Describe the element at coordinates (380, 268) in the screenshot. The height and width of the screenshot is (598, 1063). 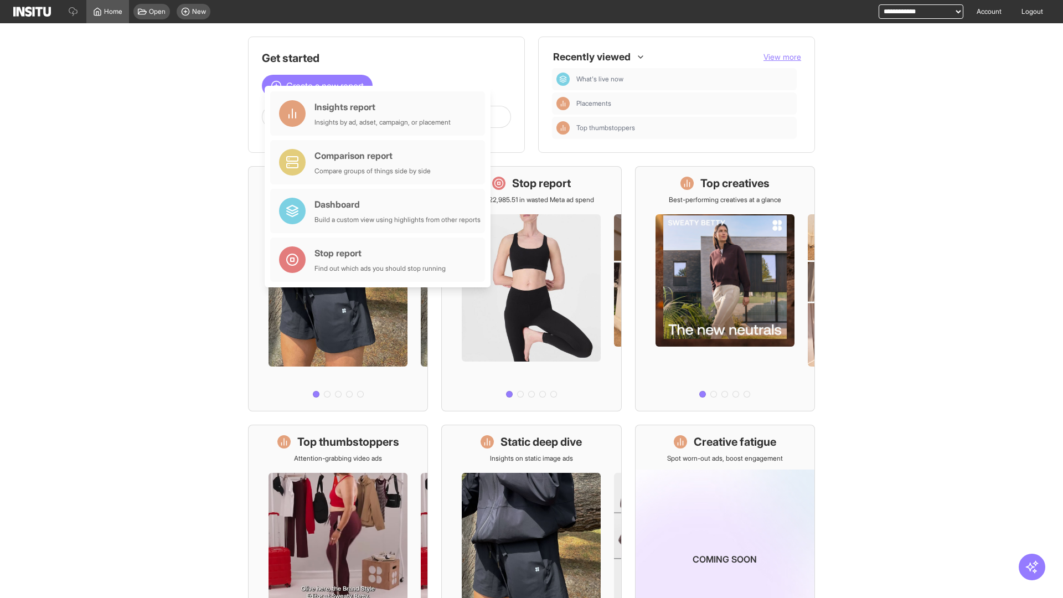
I see `div: Find out which ads you should stop running` at that location.